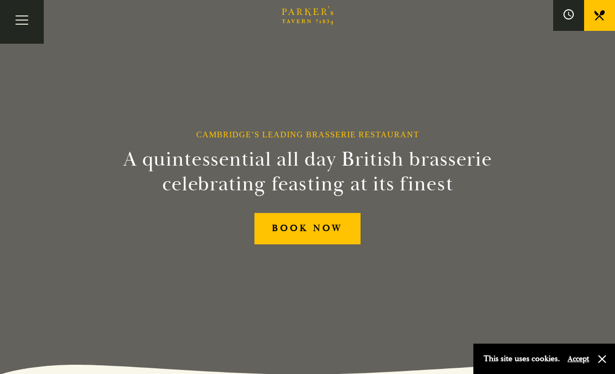 The width and height of the screenshot is (615, 374). What do you see at coordinates (307, 229) in the screenshot?
I see `a: BOOK NOW` at bounding box center [307, 229].